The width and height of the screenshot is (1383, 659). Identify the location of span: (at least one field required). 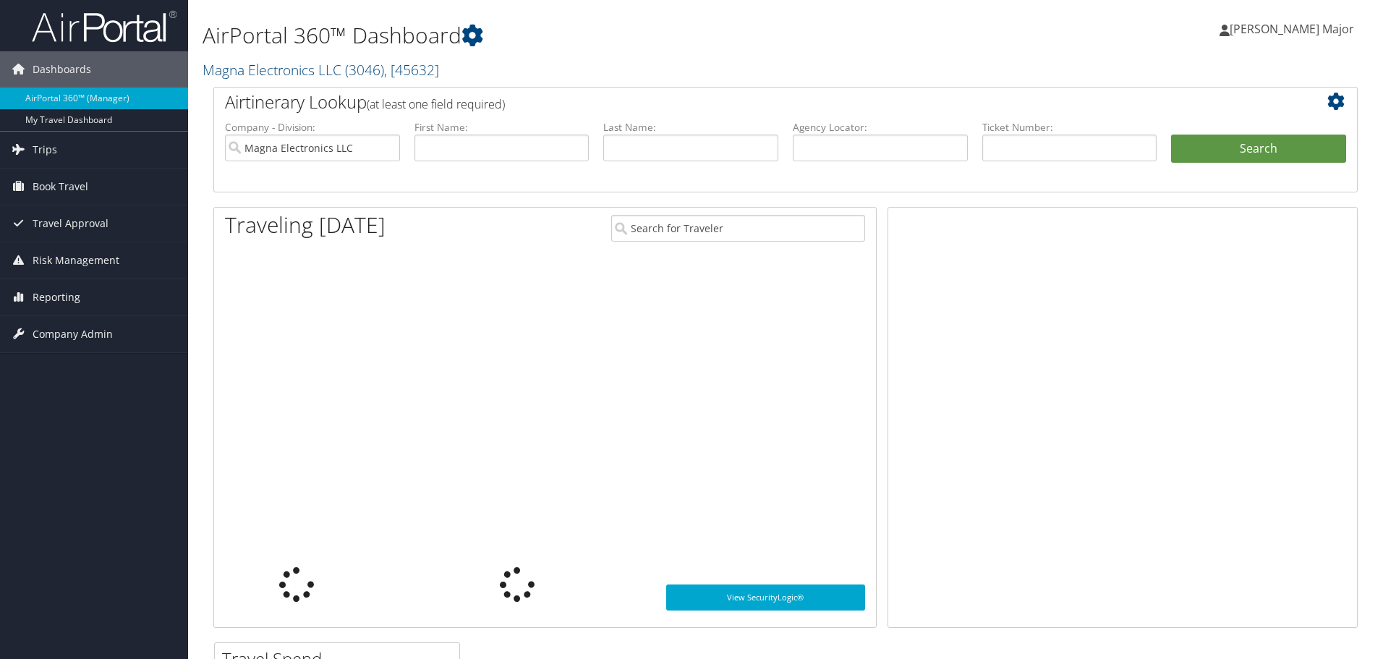
(435, 104).